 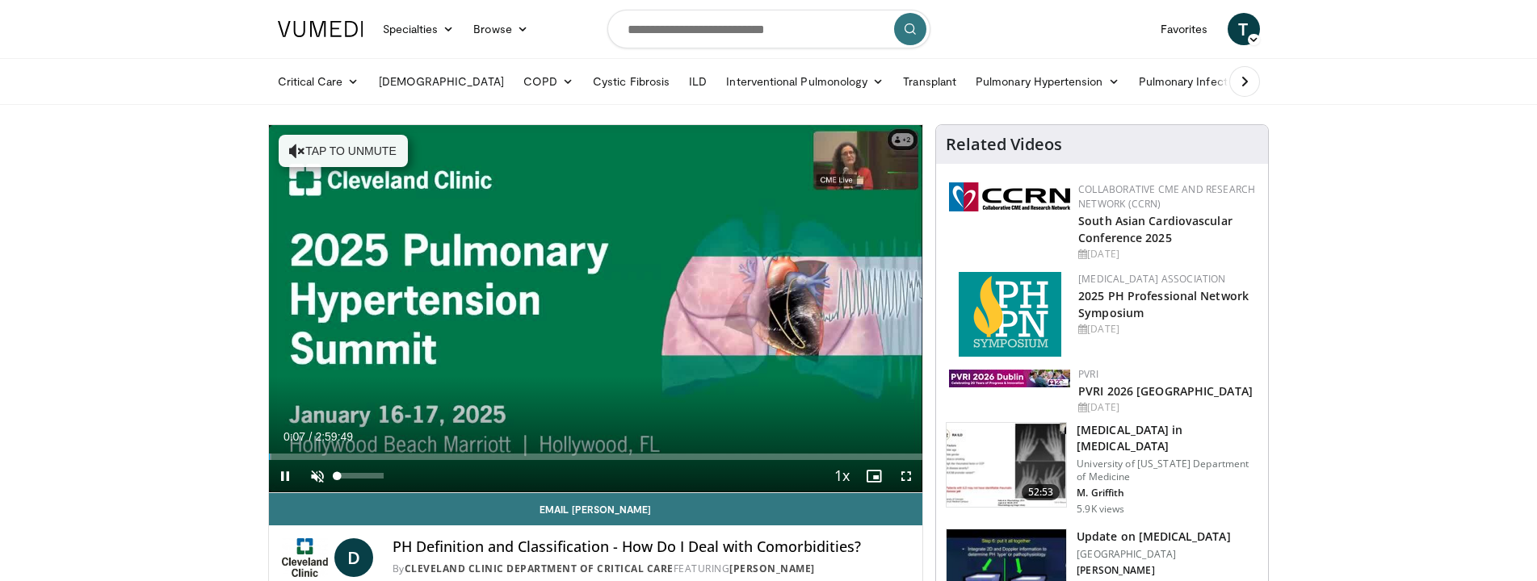 What do you see at coordinates (354, 558) in the screenshot?
I see `a: D` at bounding box center [354, 558].